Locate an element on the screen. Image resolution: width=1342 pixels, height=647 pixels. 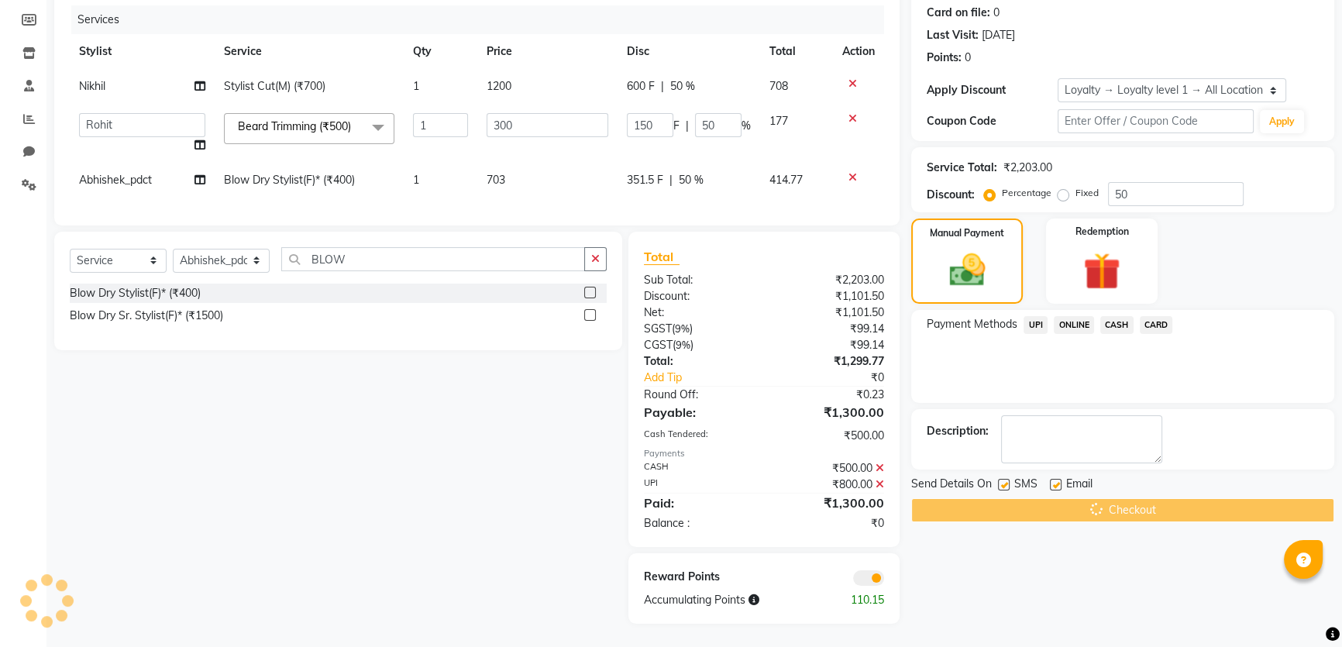
span: 1200 is located at coordinates (499, 86).